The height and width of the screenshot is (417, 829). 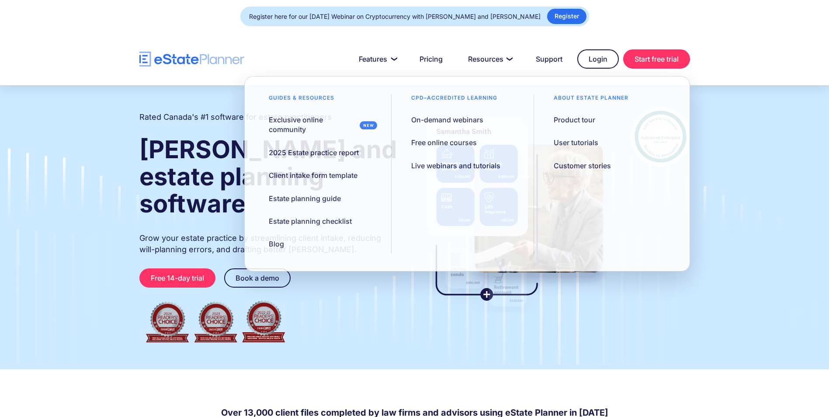 I want to click on a: Product tour, so click(x=574, y=120).